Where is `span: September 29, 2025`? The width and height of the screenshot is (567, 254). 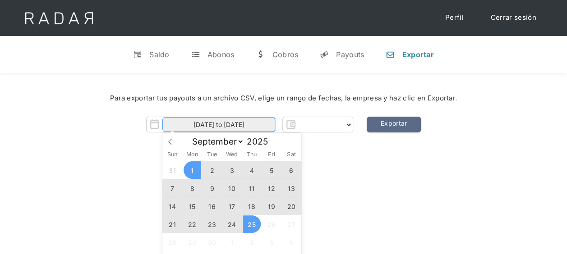 span: September 29, 2025 is located at coordinates (192, 242).